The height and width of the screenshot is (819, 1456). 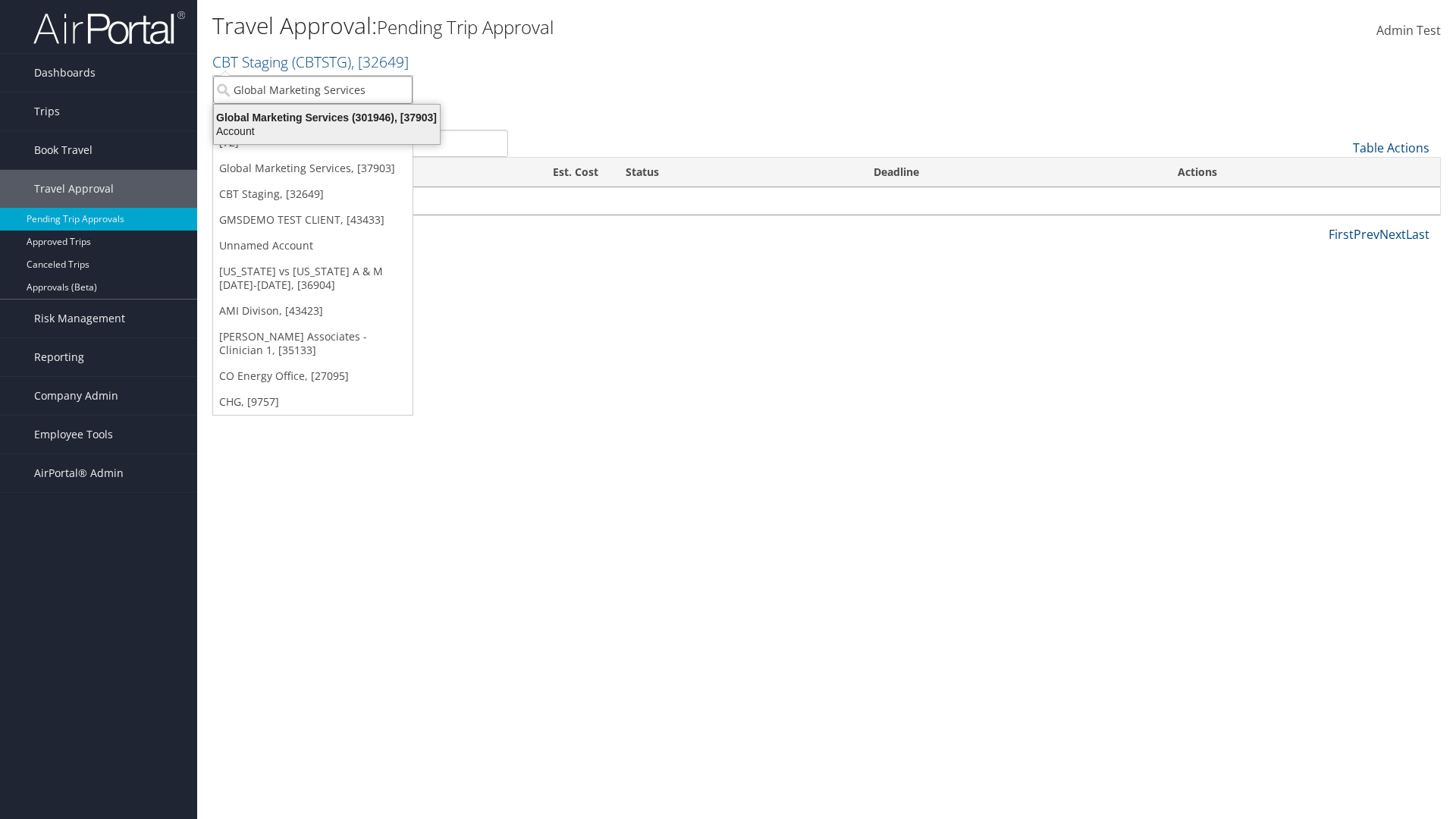 What do you see at coordinates (80, 319) in the screenshot?
I see `span: Risk Management` at bounding box center [80, 319].